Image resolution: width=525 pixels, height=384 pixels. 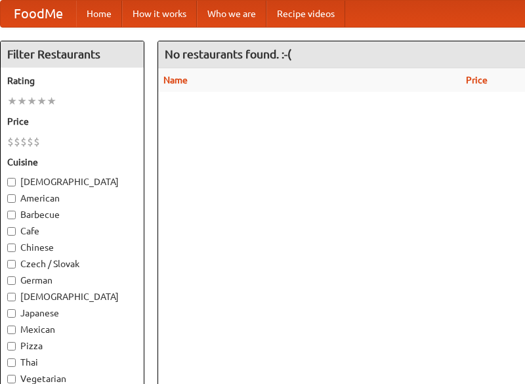 I want to click on input: Mexican, so click(x=11, y=330).